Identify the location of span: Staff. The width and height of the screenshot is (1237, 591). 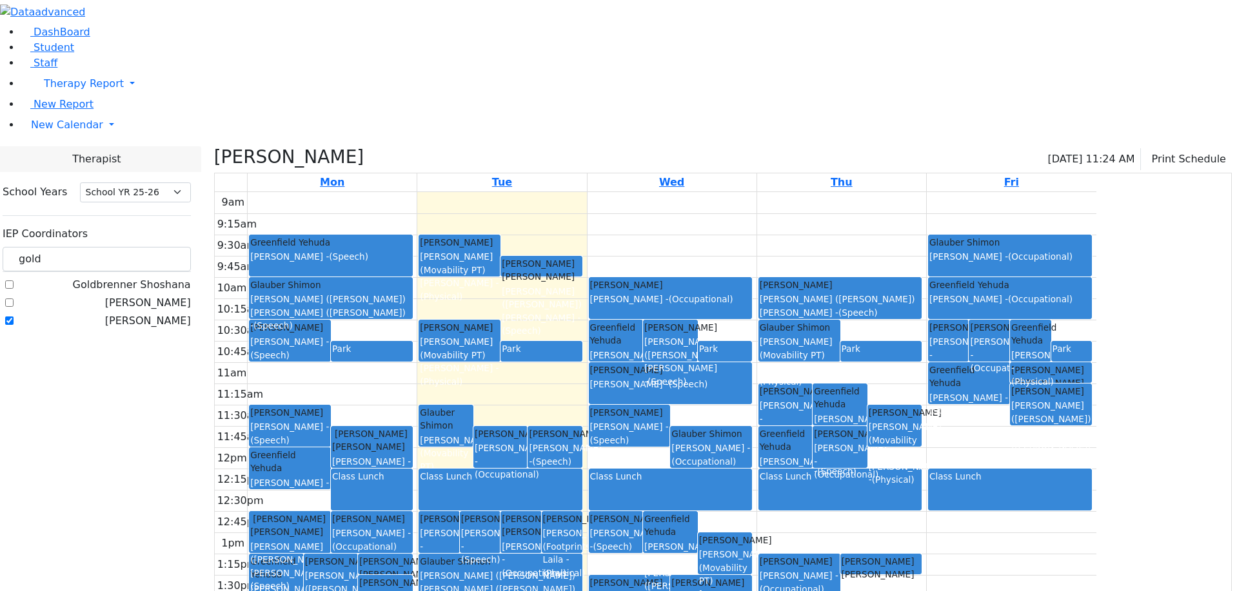
(45, 63).